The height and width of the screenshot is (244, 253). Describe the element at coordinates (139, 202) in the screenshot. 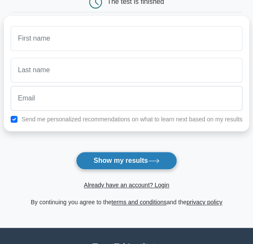

I see `a: terms and conditions` at that location.